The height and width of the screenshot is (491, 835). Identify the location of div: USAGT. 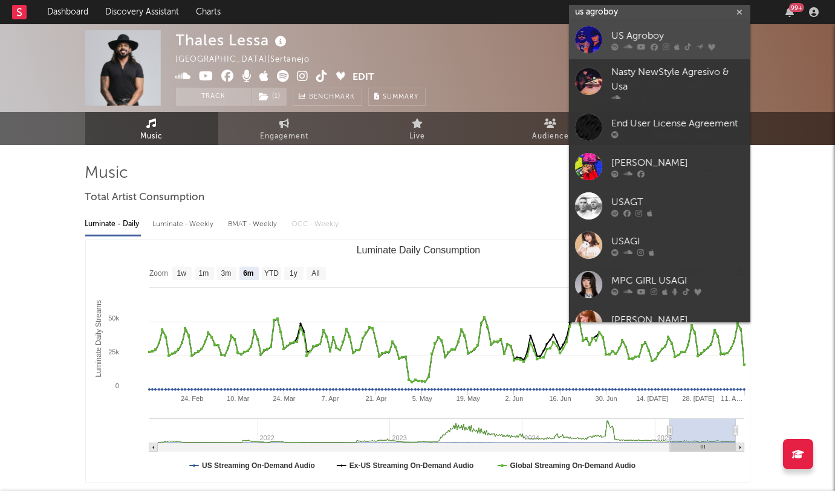
(678, 203).